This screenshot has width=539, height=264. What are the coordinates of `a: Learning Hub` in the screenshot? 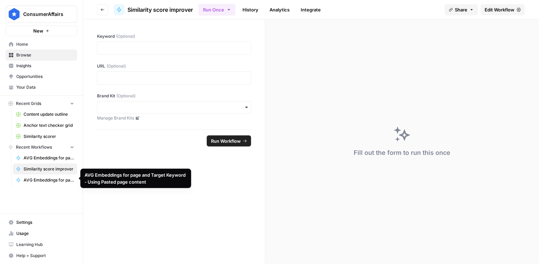 It's located at (41, 245).